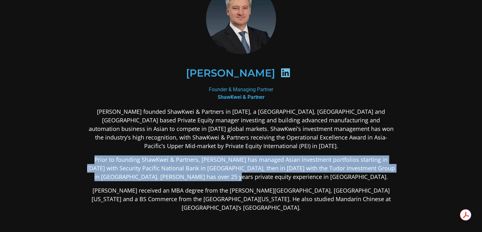 This screenshot has width=482, height=232. I want to click on div: Founder & Managing Partner, so click(241, 93).